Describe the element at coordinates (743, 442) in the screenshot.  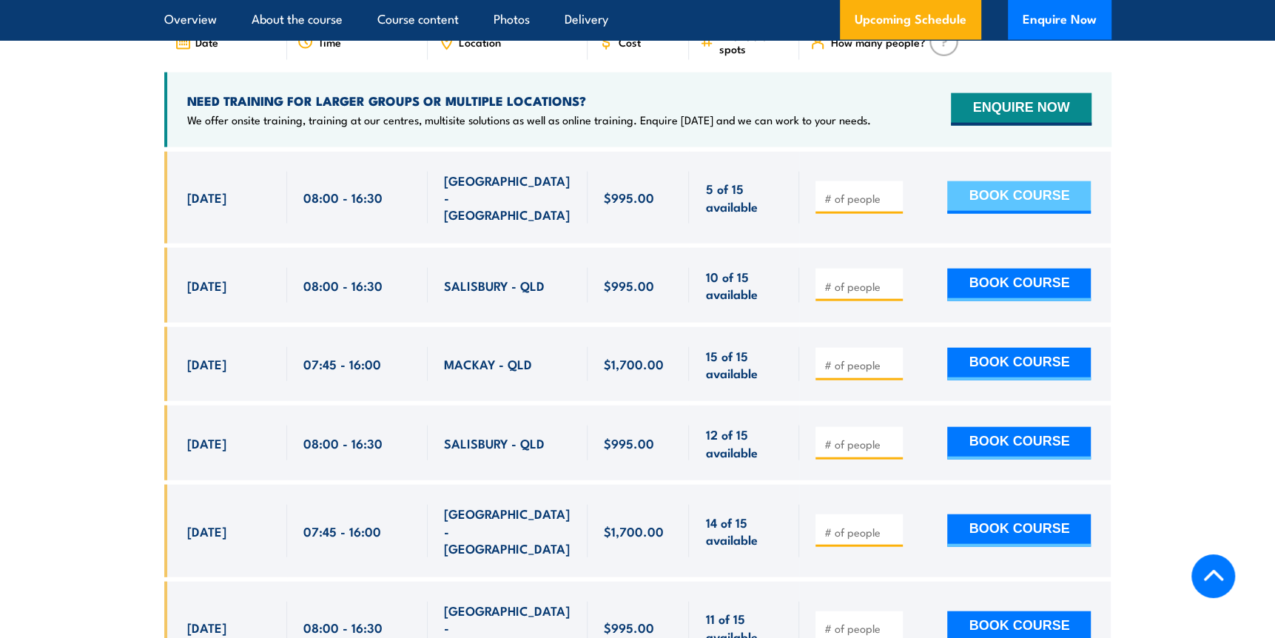
I see `span: 12 of 15 available` at that location.